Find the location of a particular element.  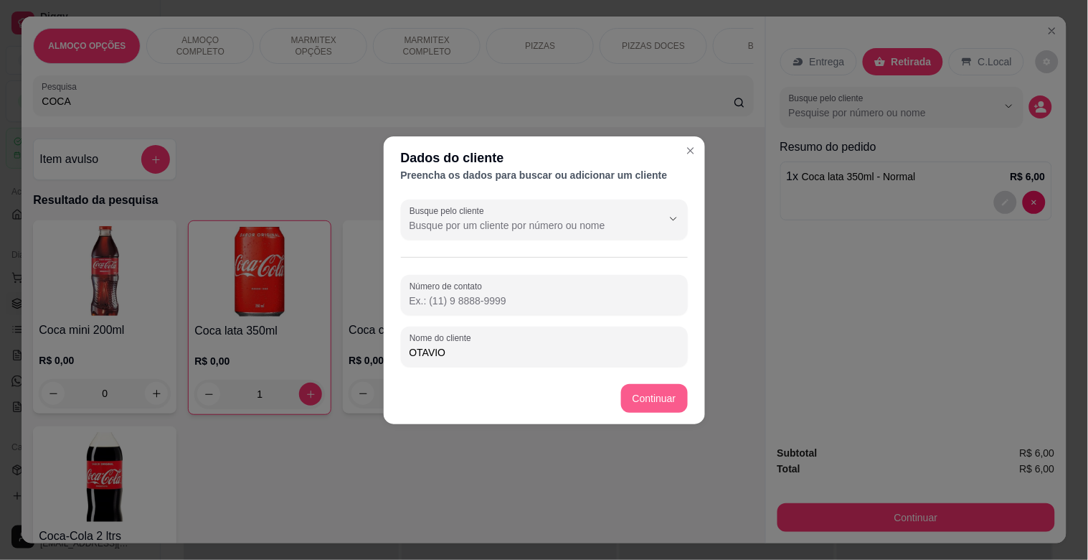

button: Continuar is located at coordinates (654, 398).